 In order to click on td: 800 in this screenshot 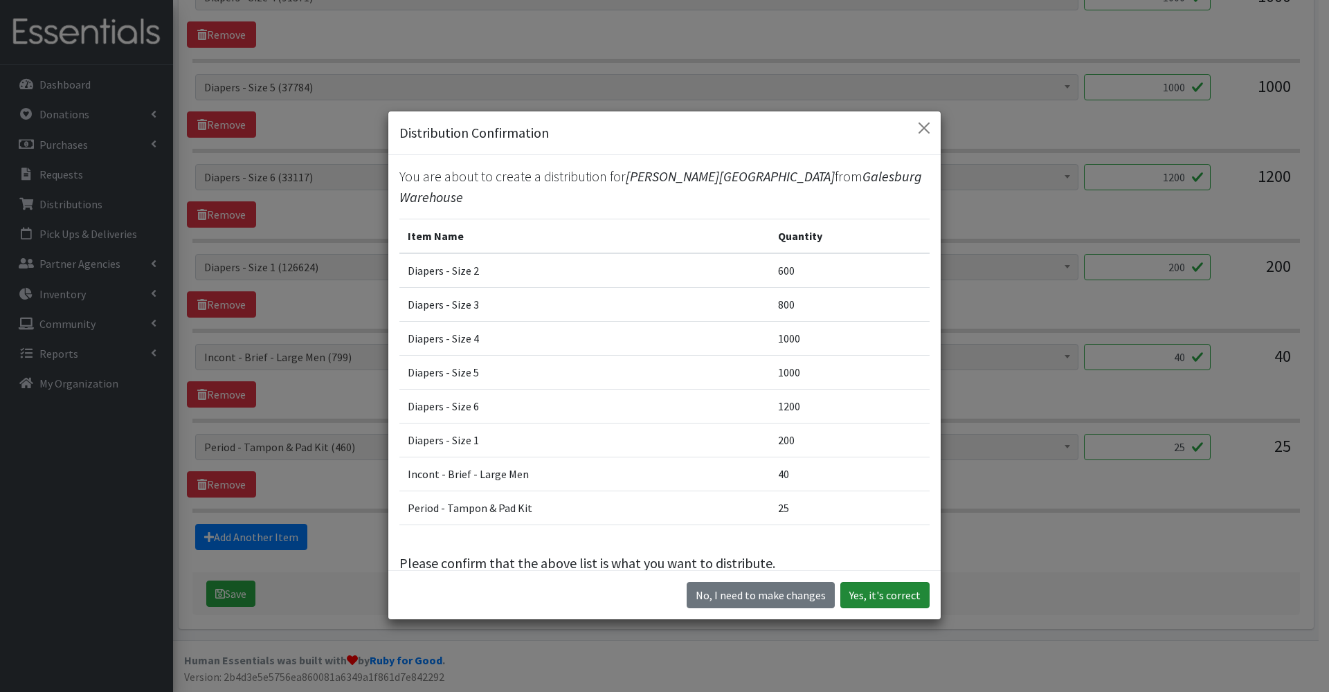, I will do `click(849, 305)`.